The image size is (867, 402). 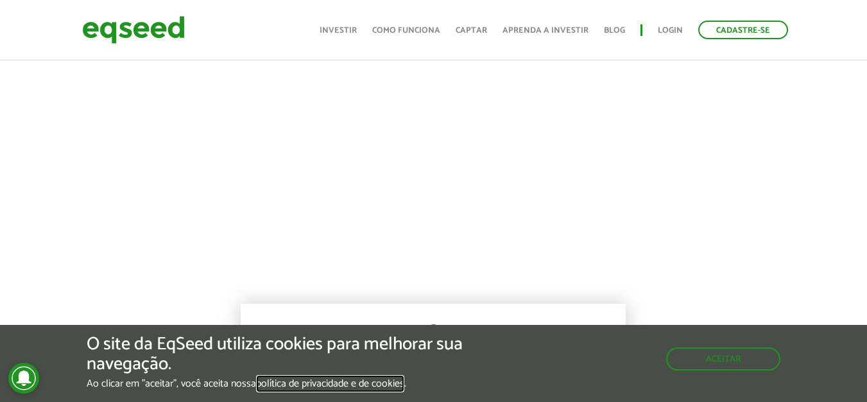 What do you see at coordinates (545, 30) in the screenshot?
I see `a: Aprenda a investir` at bounding box center [545, 30].